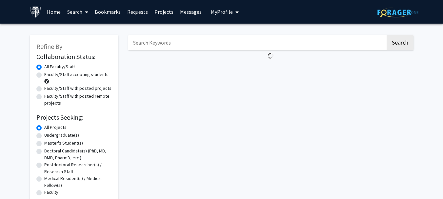  I want to click on a: Bookmarks, so click(108, 12).